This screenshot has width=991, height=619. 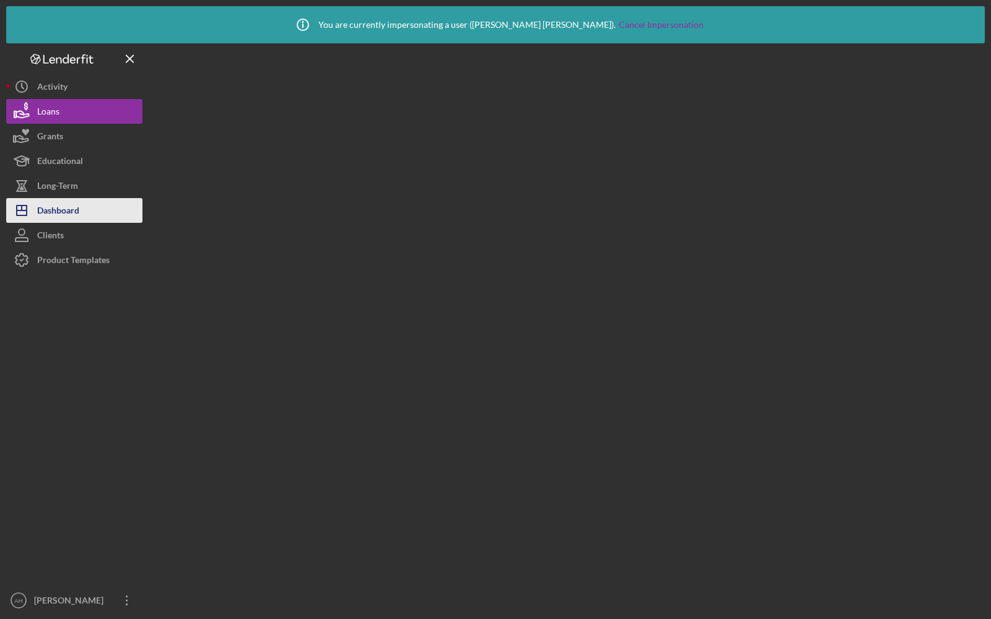 I want to click on button: Dashboard, so click(x=74, y=211).